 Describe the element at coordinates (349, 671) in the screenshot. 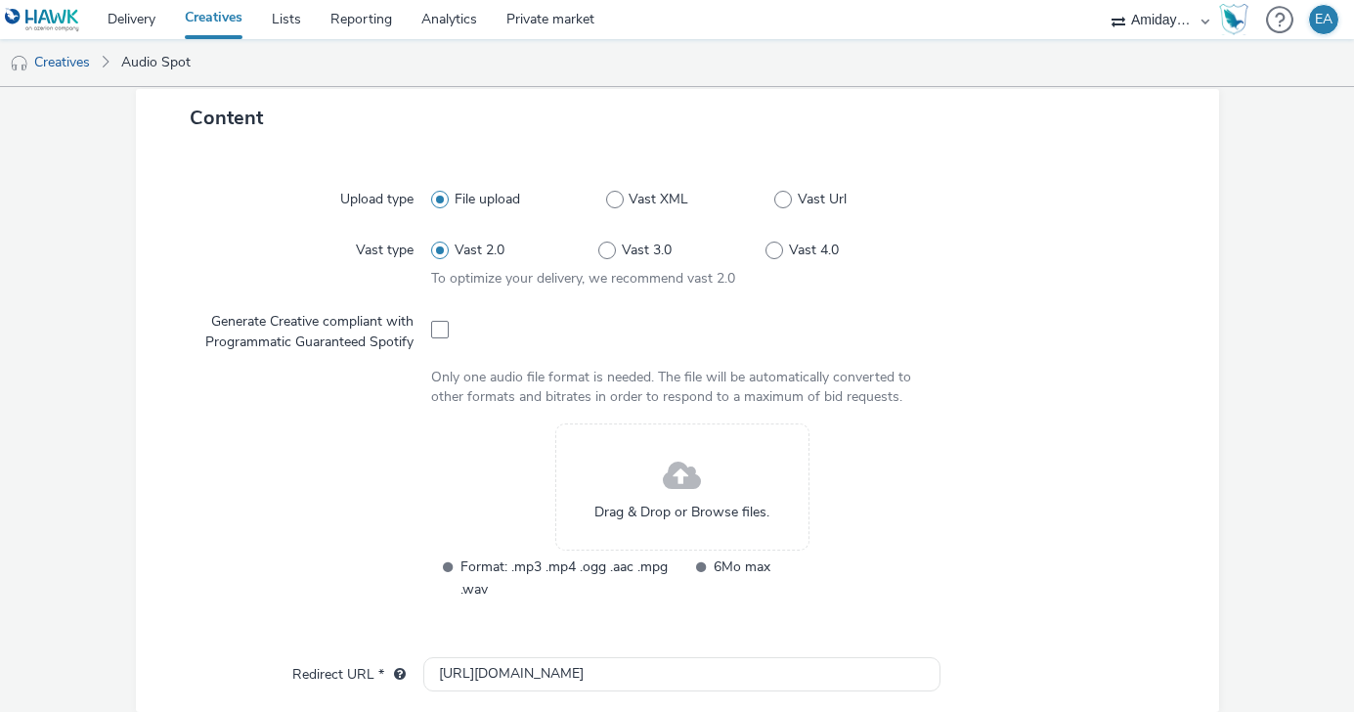

I see `label: Redirect URL *` at that location.